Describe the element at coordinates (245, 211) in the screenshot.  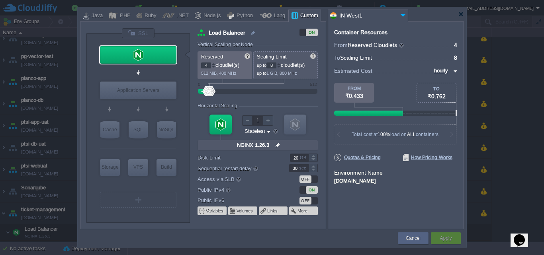
I see `button: Volumes` at that location.